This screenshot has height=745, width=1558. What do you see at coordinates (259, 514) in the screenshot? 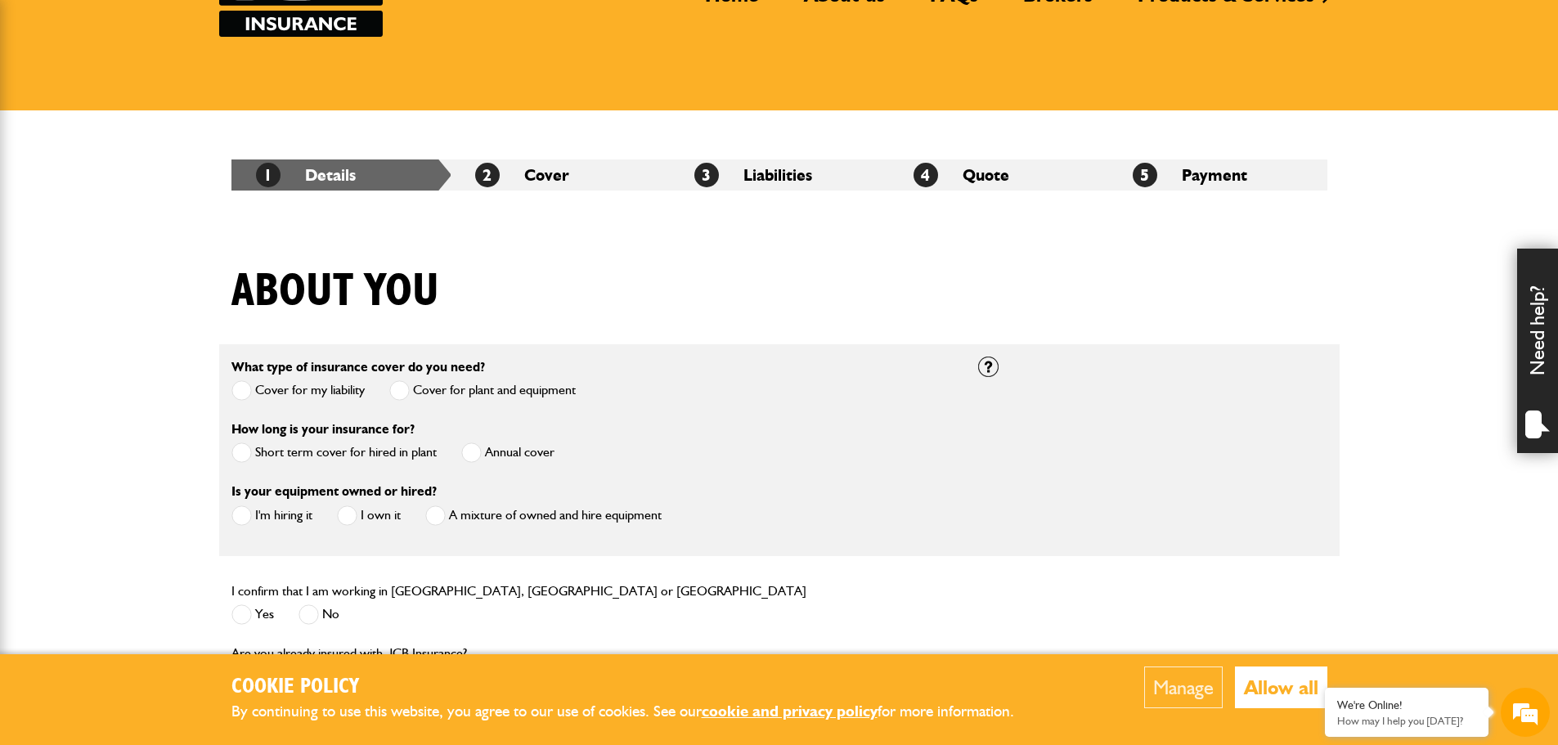
I see `em: Start Chat` at bounding box center [259, 514].